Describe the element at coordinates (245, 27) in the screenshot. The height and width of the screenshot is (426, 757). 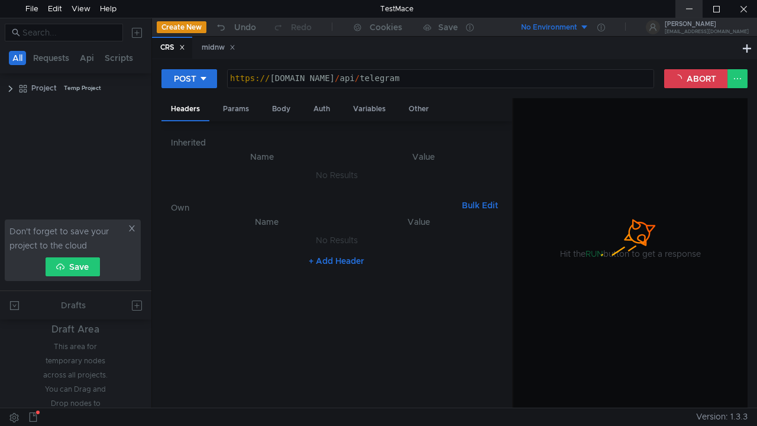
I see `div: Undo` at that location.